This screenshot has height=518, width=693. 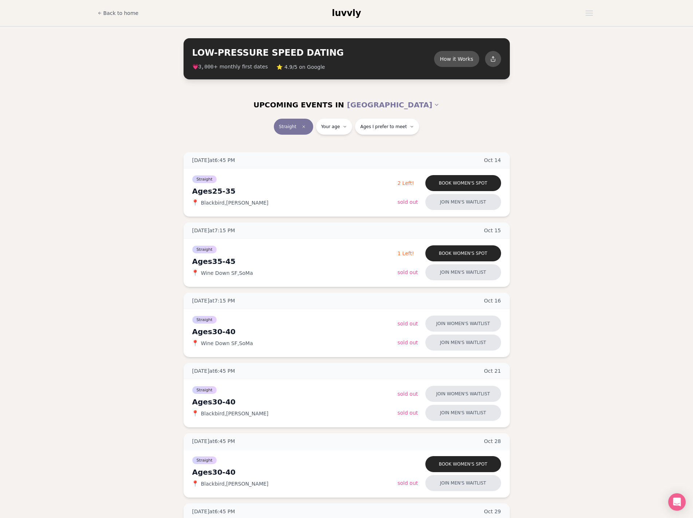 I want to click on span: Oct 15, so click(x=492, y=231).